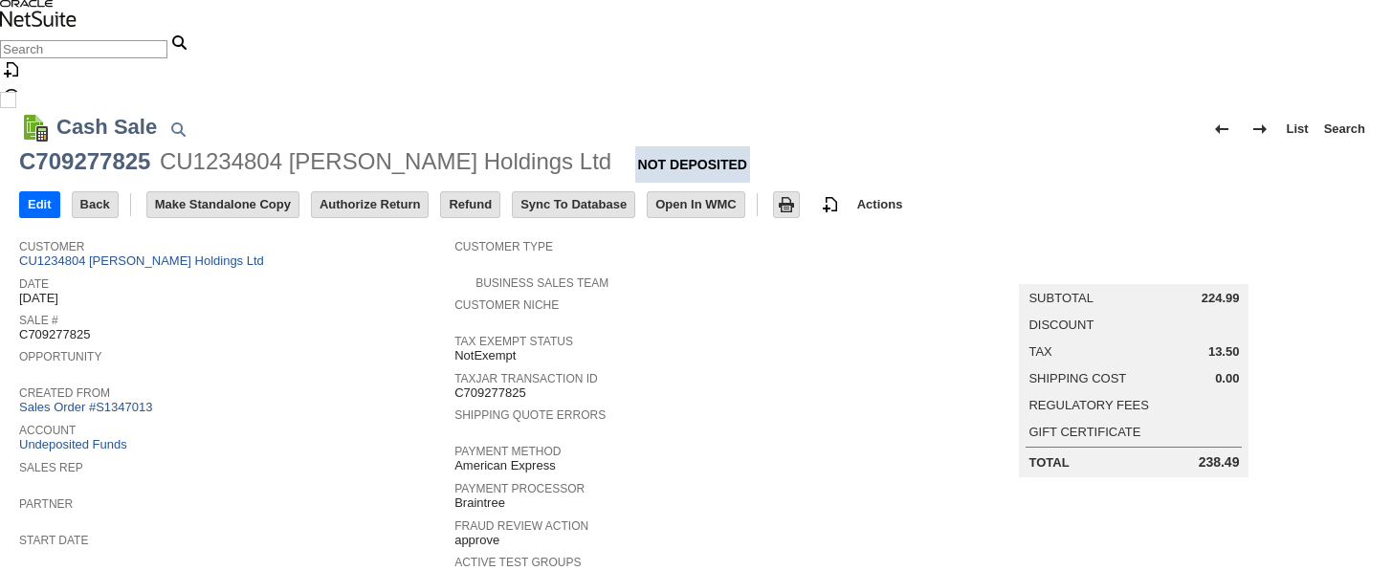  I want to click on span: approve, so click(476, 541).